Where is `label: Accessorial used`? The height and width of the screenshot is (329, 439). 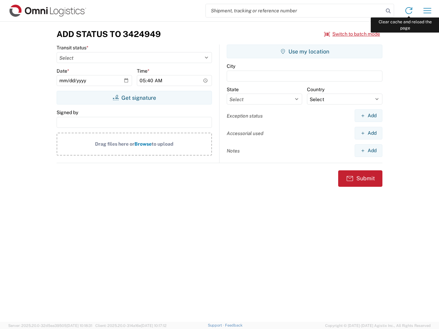
label: Accessorial used is located at coordinates (245, 133).